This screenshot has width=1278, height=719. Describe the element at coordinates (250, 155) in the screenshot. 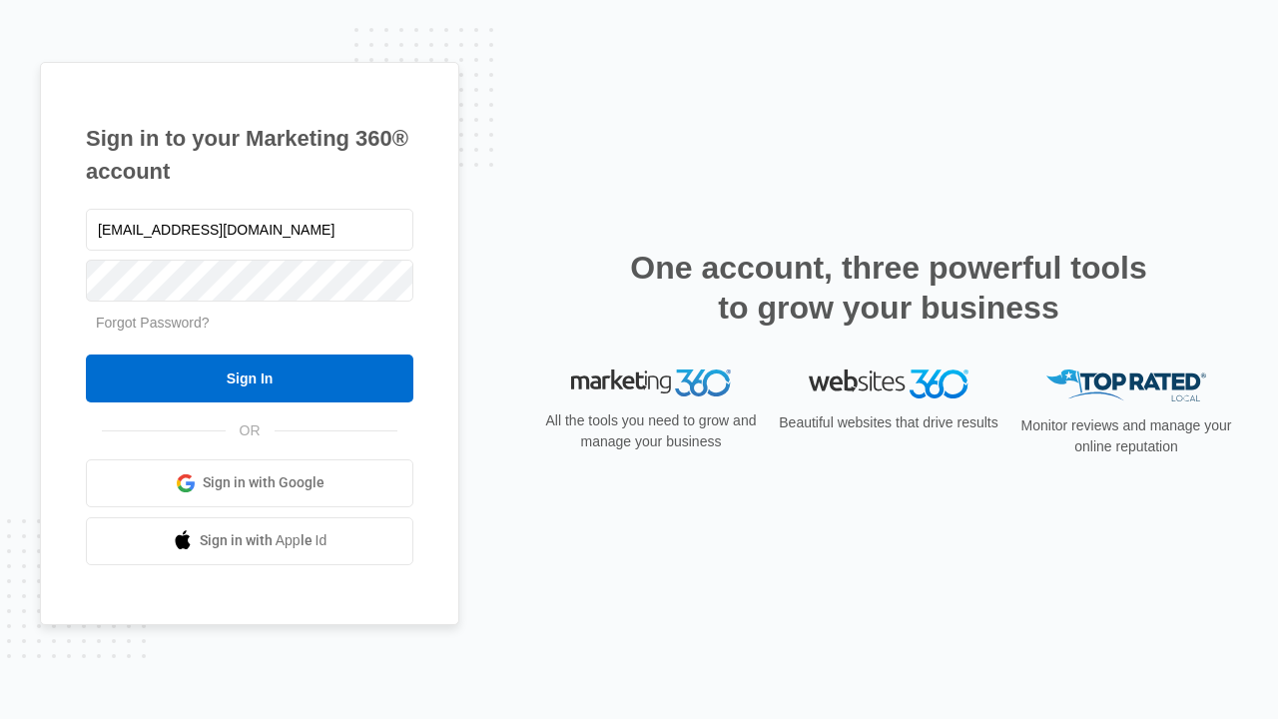

I see `h1: Sign in to your Marketing 360® account` at that location.